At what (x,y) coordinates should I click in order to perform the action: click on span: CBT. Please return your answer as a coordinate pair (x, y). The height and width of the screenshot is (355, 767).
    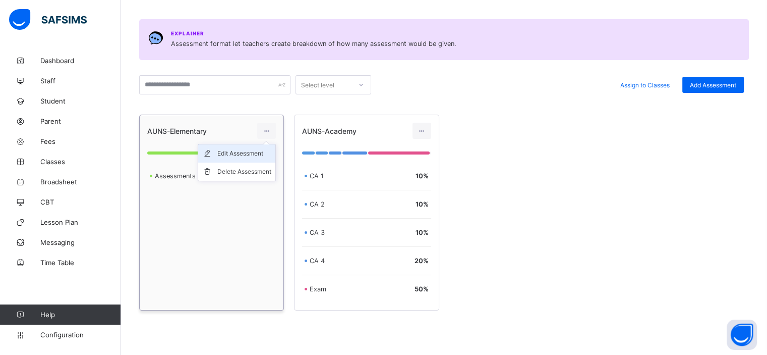
    Looking at the image, I should click on (81, 202).